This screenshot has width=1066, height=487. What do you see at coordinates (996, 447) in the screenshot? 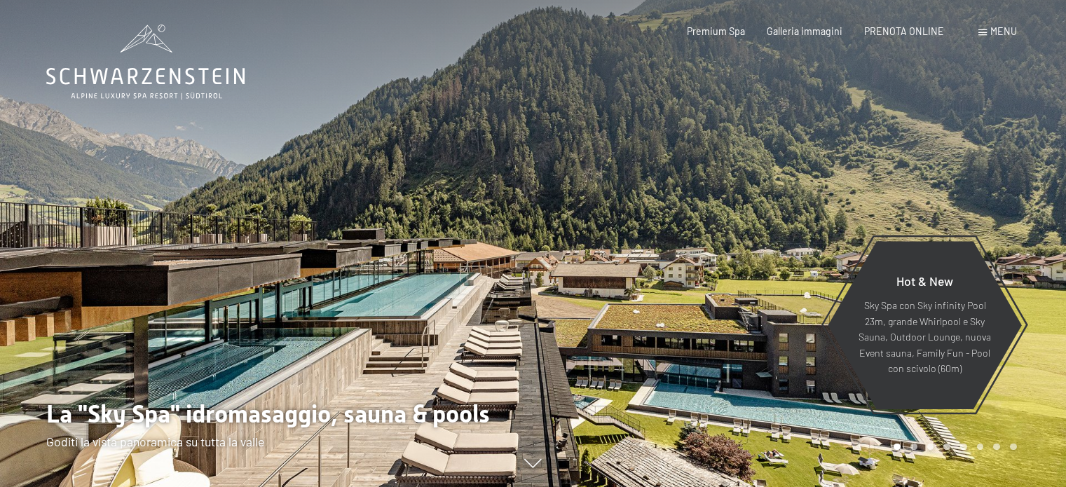
I see `div: Carousel Page 7` at bounding box center [996, 447].